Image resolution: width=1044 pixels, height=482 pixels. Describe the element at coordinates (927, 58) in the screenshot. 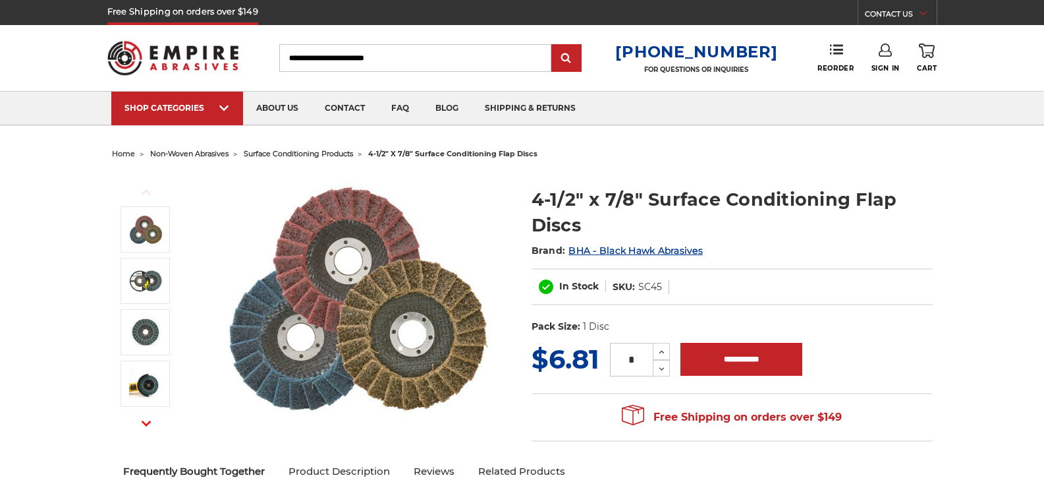

I see `a: Cart` at that location.